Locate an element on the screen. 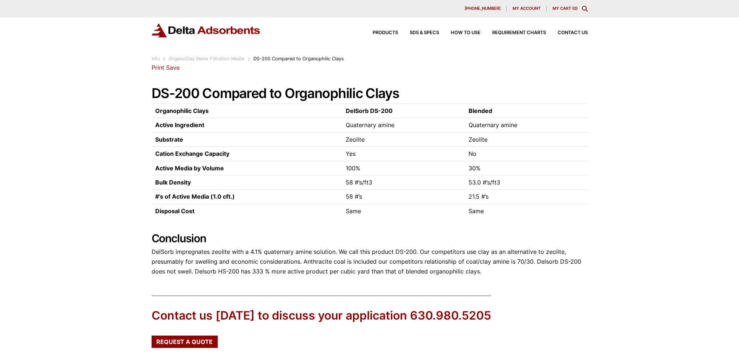  td: 100% is located at coordinates (403, 168).